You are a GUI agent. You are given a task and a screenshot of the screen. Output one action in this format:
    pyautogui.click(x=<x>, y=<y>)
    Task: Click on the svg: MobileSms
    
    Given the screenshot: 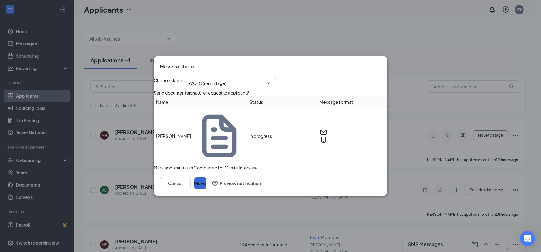 What is the action you would take?
    pyautogui.click(x=324, y=140)
    